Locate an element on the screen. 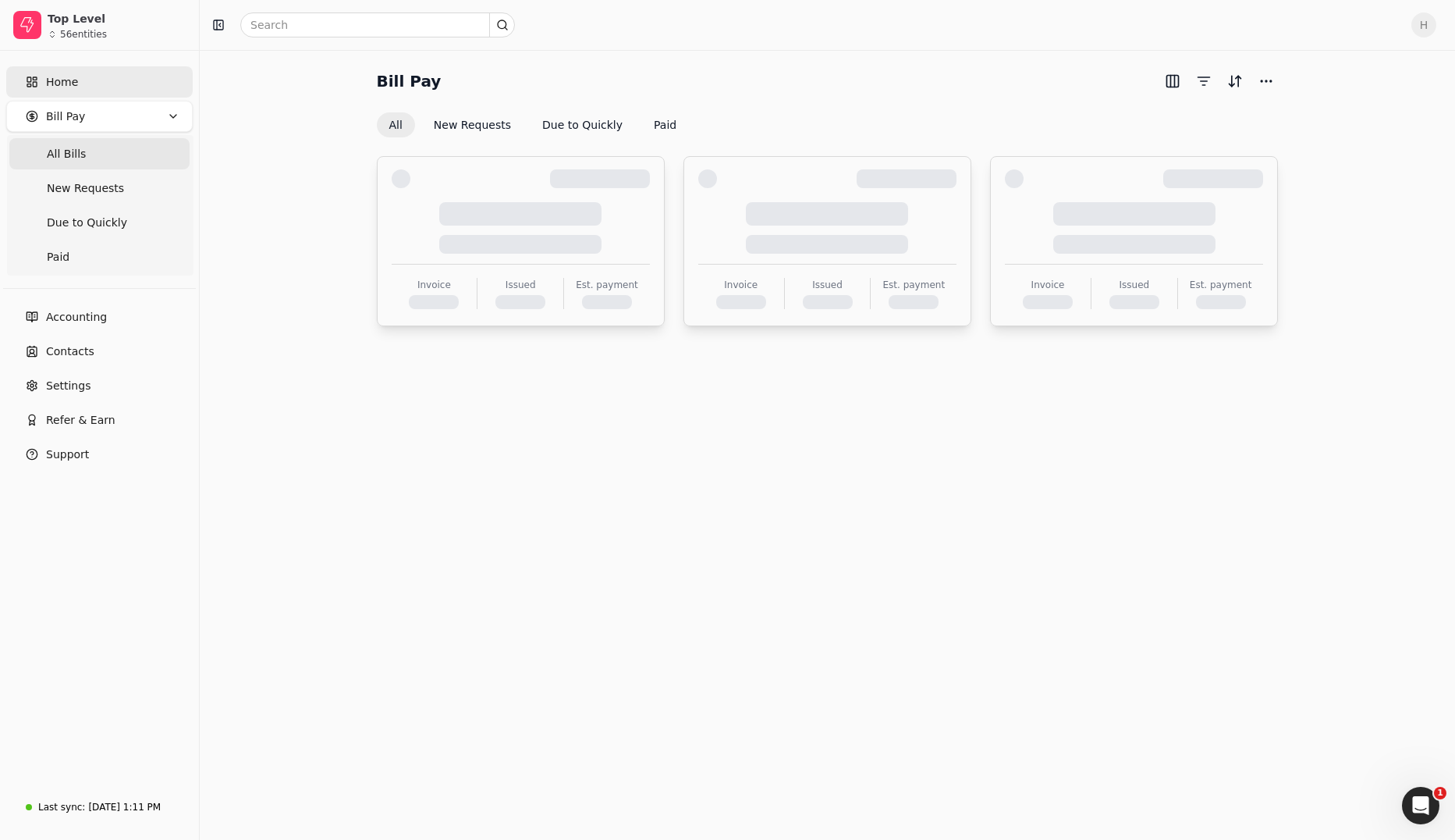 The image size is (1455, 840). button: Paid is located at coordinates (665, 125).